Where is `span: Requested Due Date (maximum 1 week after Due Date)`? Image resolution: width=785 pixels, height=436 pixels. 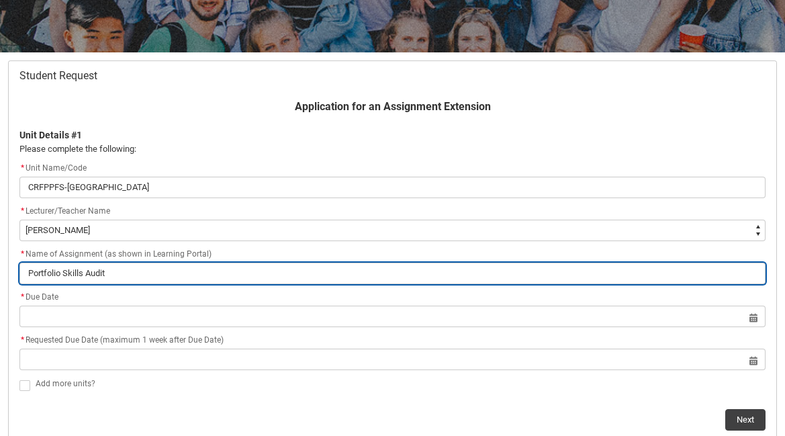 span: Requested Due Date (maximum 1 week after Due Date) is located at coordinates (121, 340).